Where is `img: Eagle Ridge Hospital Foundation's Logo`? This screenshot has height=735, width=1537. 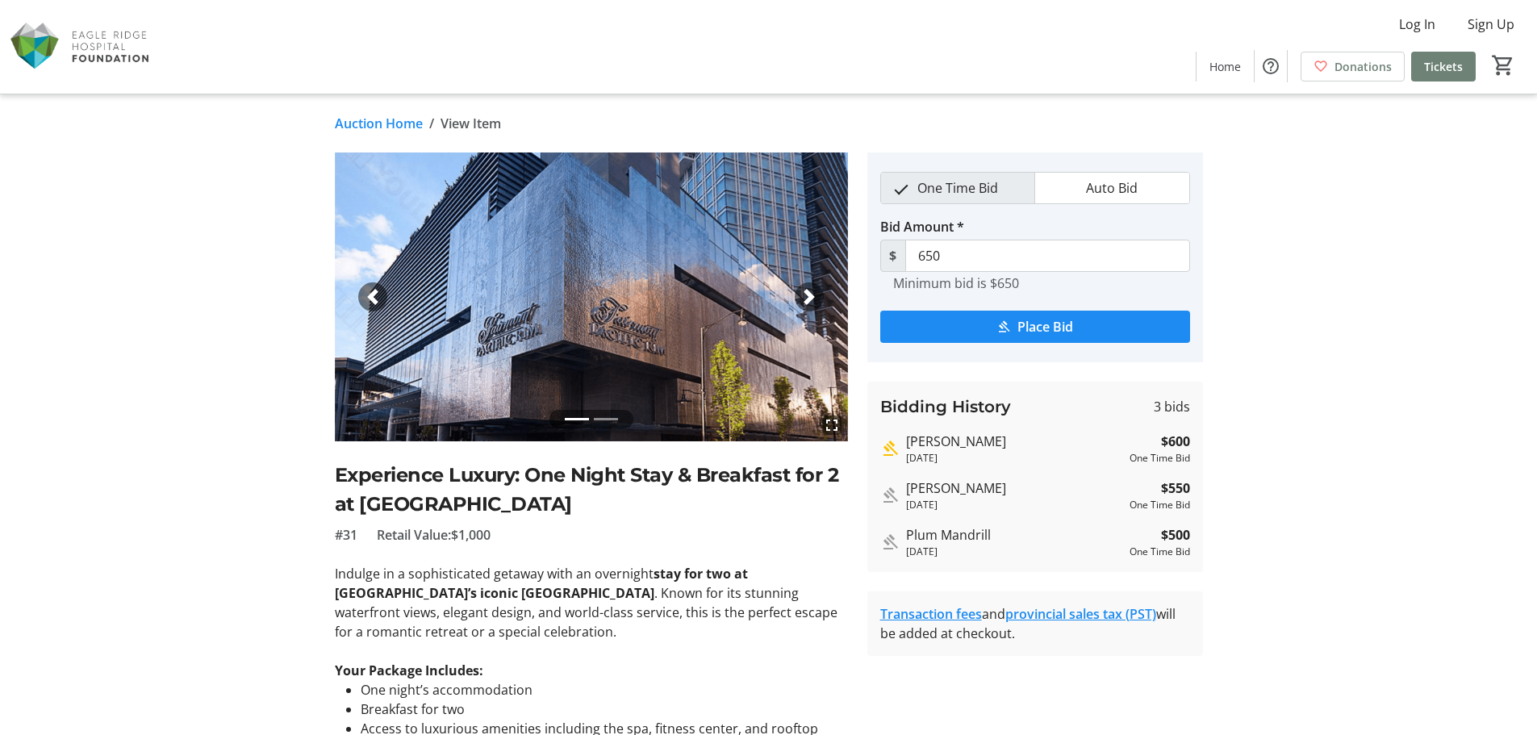
img: Eagle Ridge Hospital Foundation's Logo is located at coordinates (81, 47).